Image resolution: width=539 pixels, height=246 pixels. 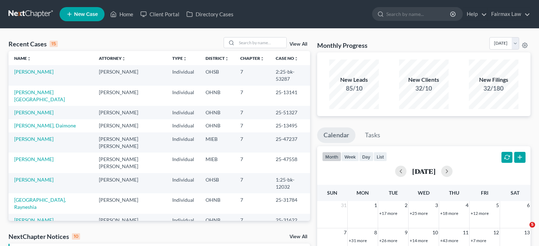 I want to click on a: +18 more, so click(x=449, y=213).